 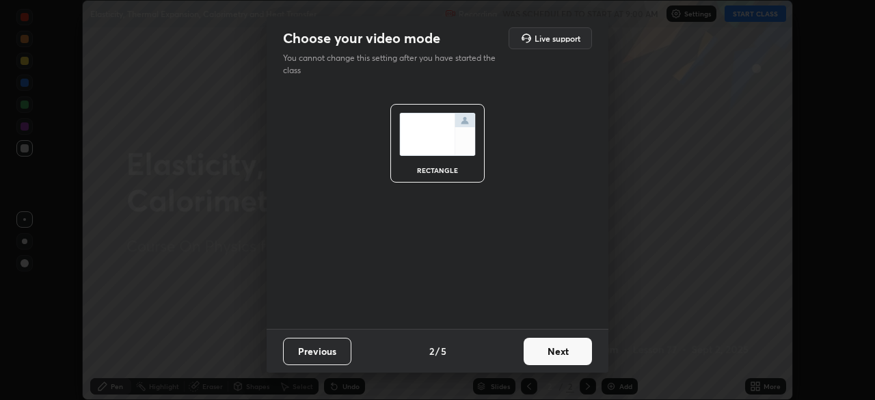 What do you see at coordinates (394, 64) in the screenshot?
I see `p: You cannot change this setting after you have started the class` at bounding box center [394, 64].